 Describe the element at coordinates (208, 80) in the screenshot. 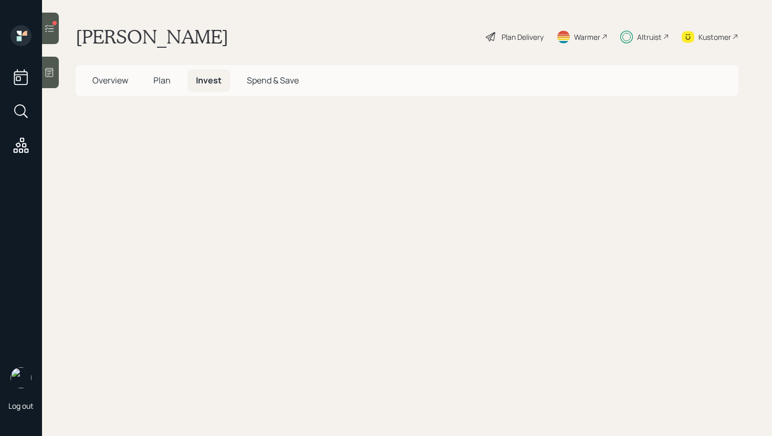

I see `span: Invest` at that location.